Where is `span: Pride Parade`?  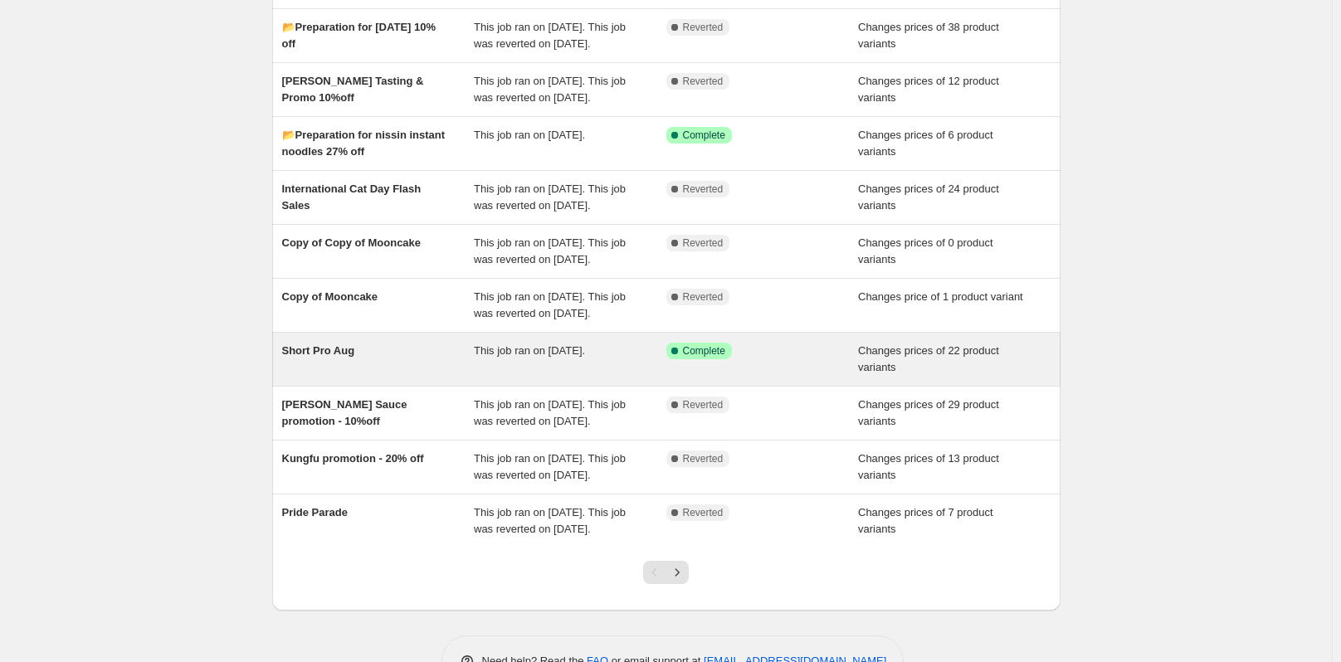
span: Pride Parade is located at coordinates (315, 512).